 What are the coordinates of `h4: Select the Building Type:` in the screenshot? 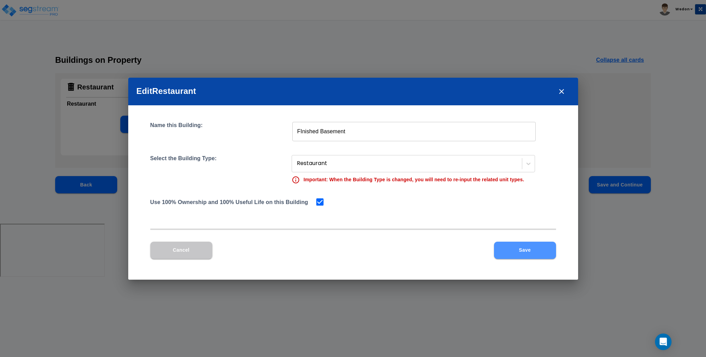 It's located at (183, 169).